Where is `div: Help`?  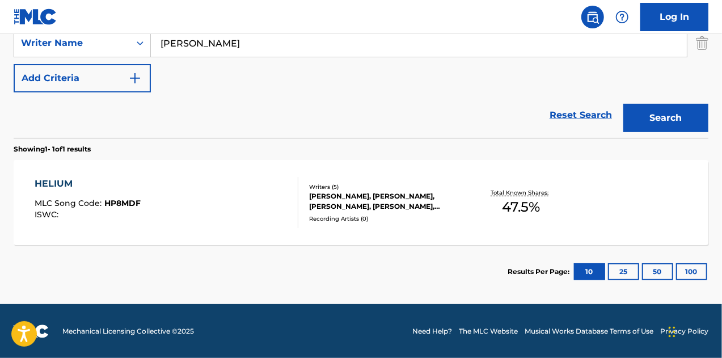
div: Help is located at coordinates (622, 17).